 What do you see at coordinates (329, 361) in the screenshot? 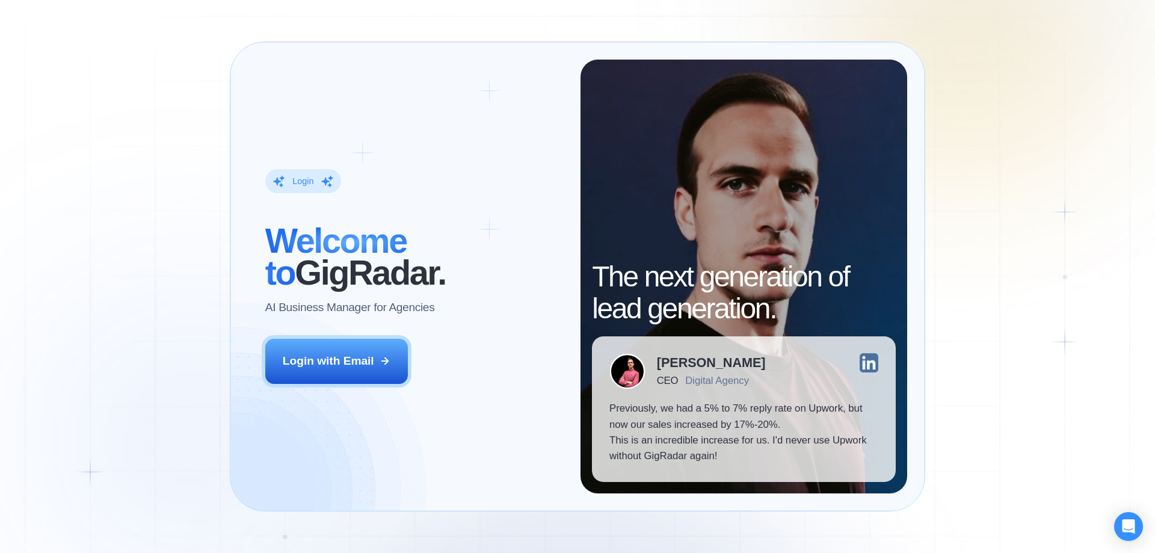
I see `div: Login with Email` at bounding box center [329, 361].